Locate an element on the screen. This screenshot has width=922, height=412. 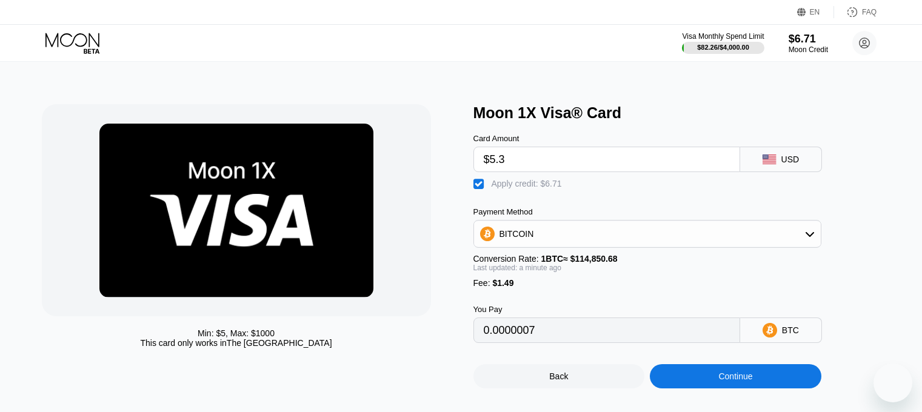
div: Back is located at coordinates (559, 377).